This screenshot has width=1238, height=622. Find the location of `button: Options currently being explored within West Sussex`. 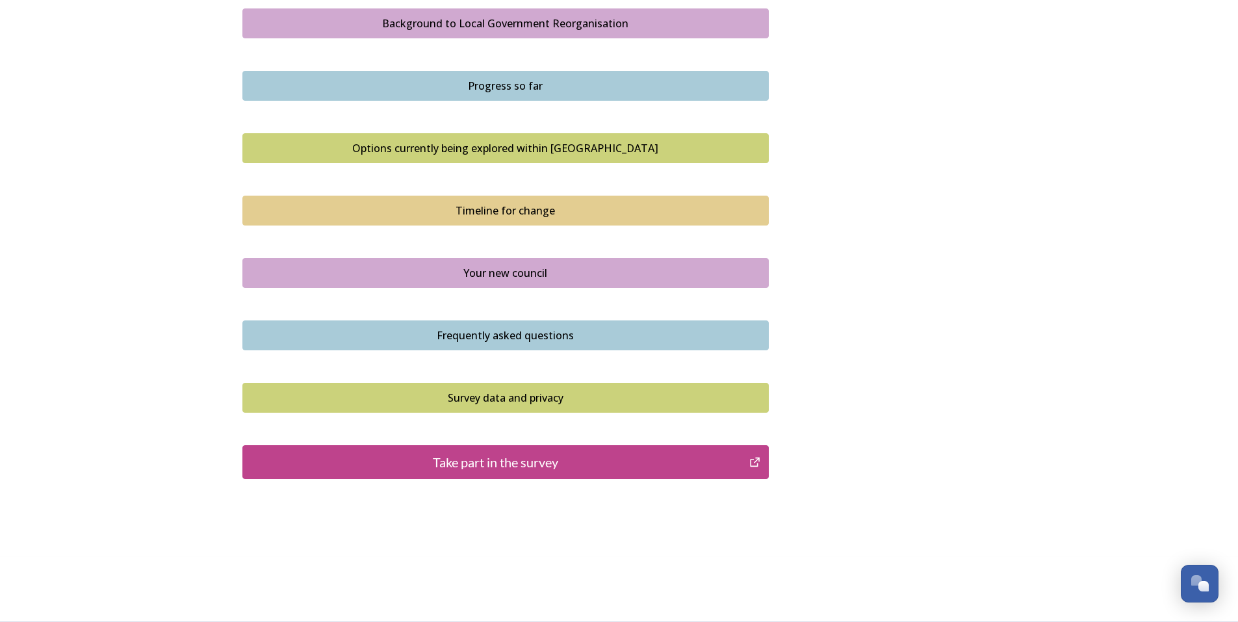

button: Options currently being explored within West Sussex is located at coordinates (506, 148).